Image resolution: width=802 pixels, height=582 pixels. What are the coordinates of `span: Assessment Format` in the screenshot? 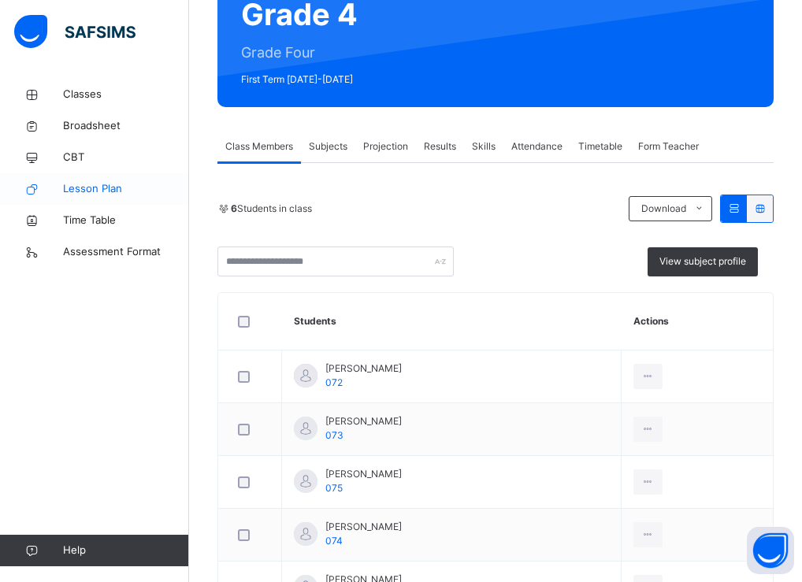 It's located at (126, 252).